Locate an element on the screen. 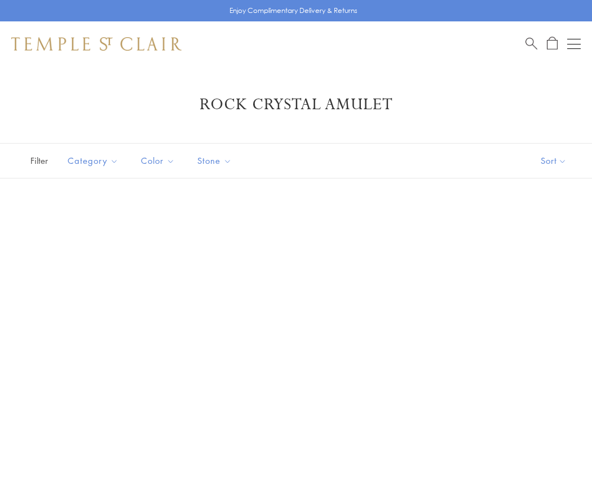 Image resolution: width=592 pixels, height=500 pixels. button: Open navigation is located at coordinates (574, 44).